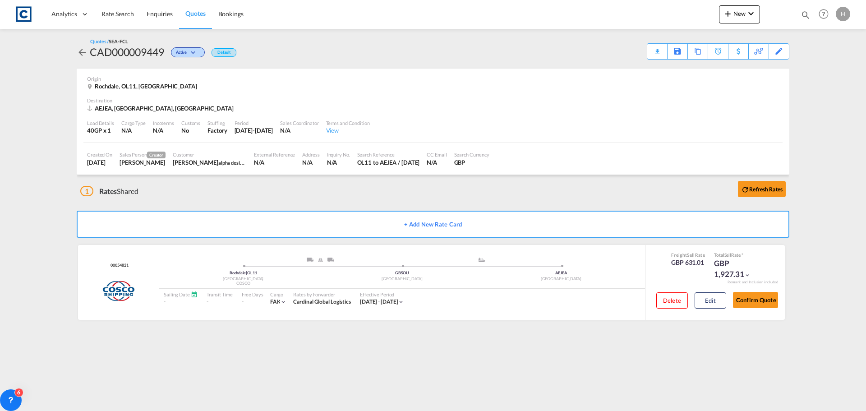 The width and height of the screenshot is (866, 411). What do you see at coordinates (433, 100) in the screenshot?
I see `div: Destination` at bounding box center [433, 100].